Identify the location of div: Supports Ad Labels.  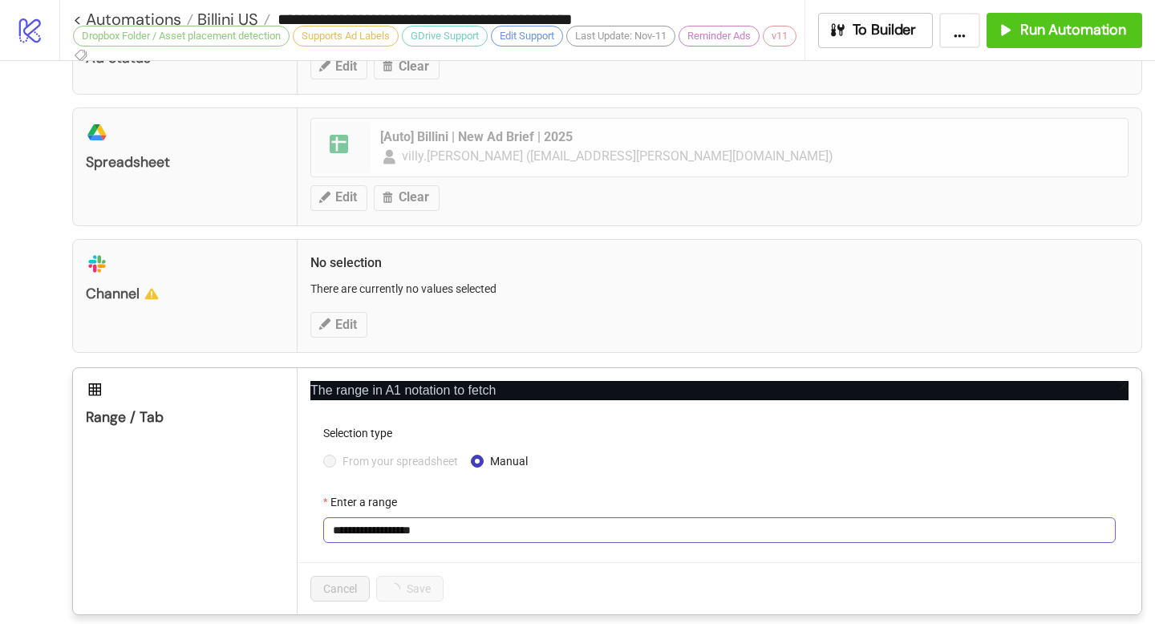
(346, 36).